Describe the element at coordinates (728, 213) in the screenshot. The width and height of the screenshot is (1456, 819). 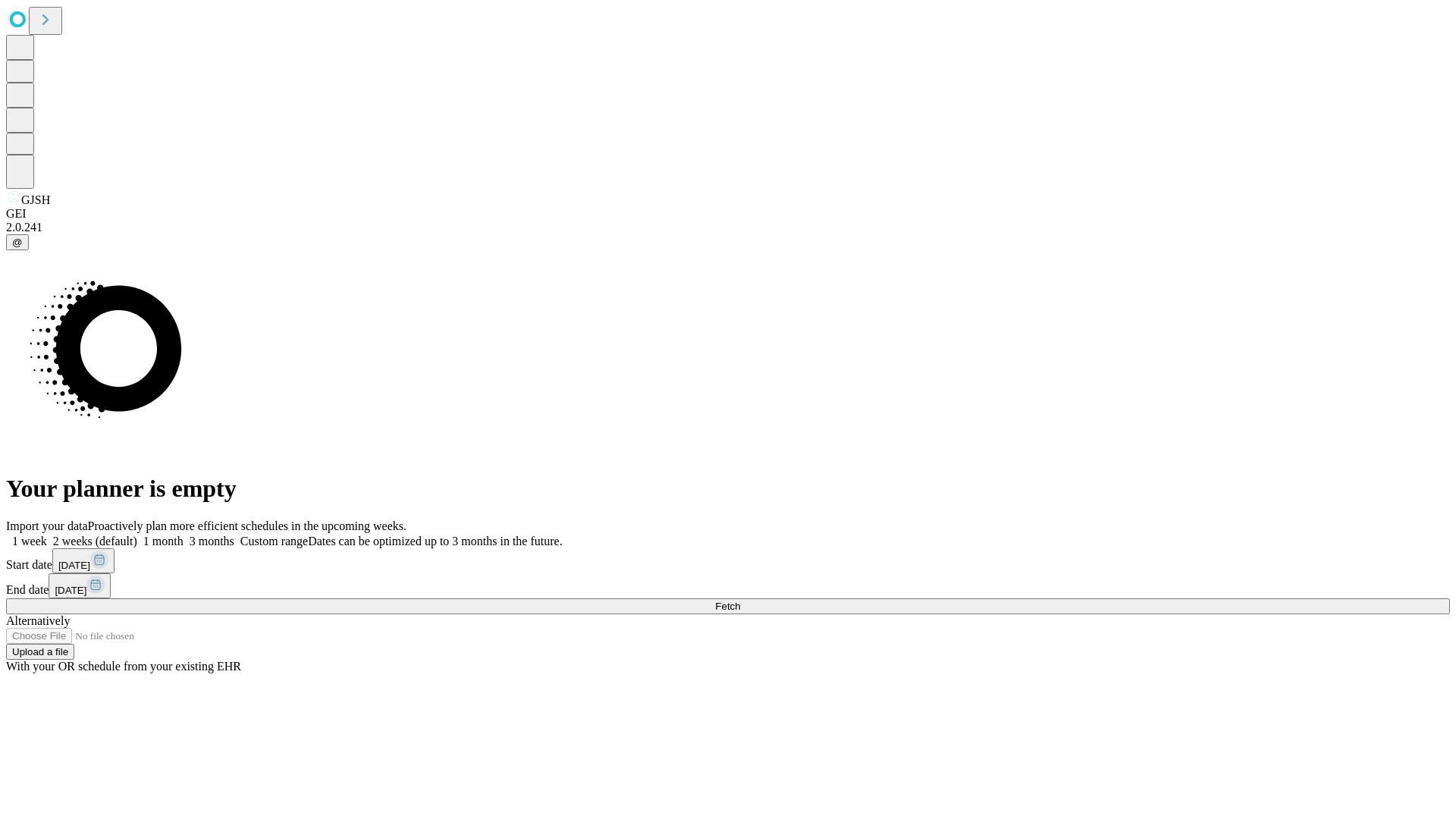
I see `div: GEI` at that location.